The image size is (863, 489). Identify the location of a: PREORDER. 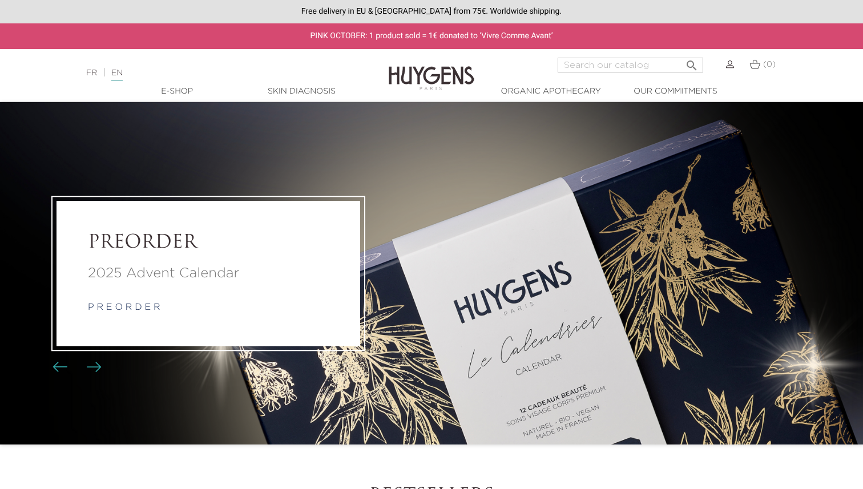
(208, 243).